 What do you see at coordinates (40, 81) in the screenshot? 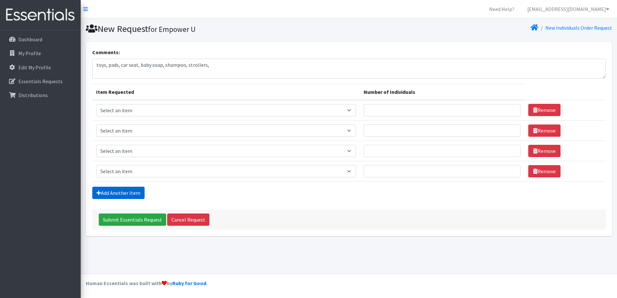
I see `a: Essentials Requests` at bounding box center [40, 81].